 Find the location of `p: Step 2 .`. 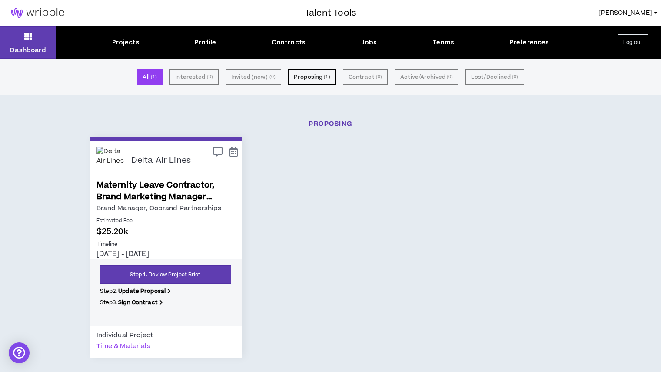

p: Step 2 . is located at coordinates (166, 291).